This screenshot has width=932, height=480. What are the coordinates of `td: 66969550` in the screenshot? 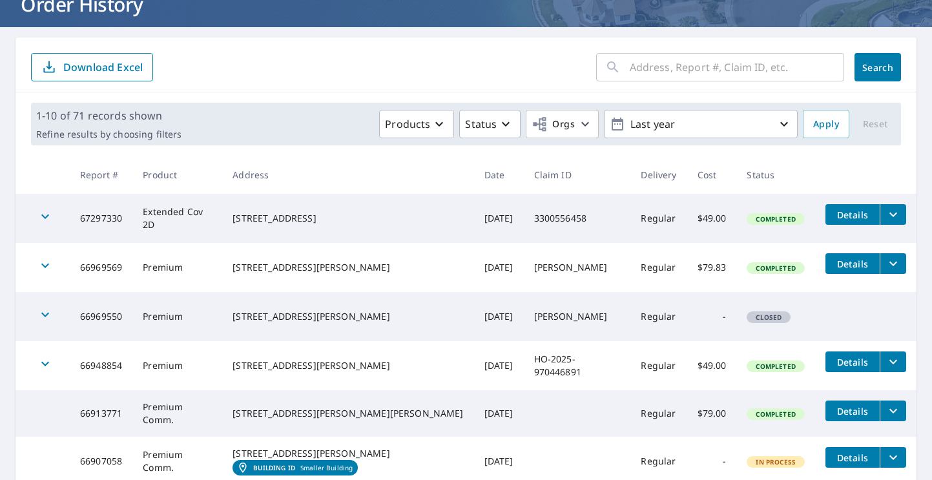 It's located at (101, 316).